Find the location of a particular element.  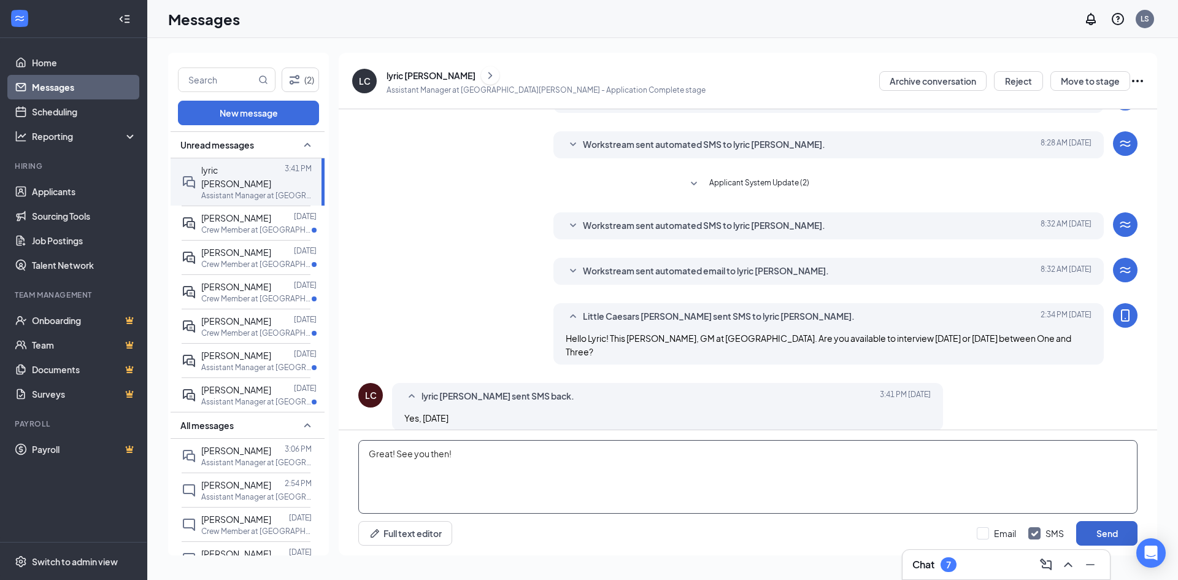

a: Messages is located at coordinates (84, 87).